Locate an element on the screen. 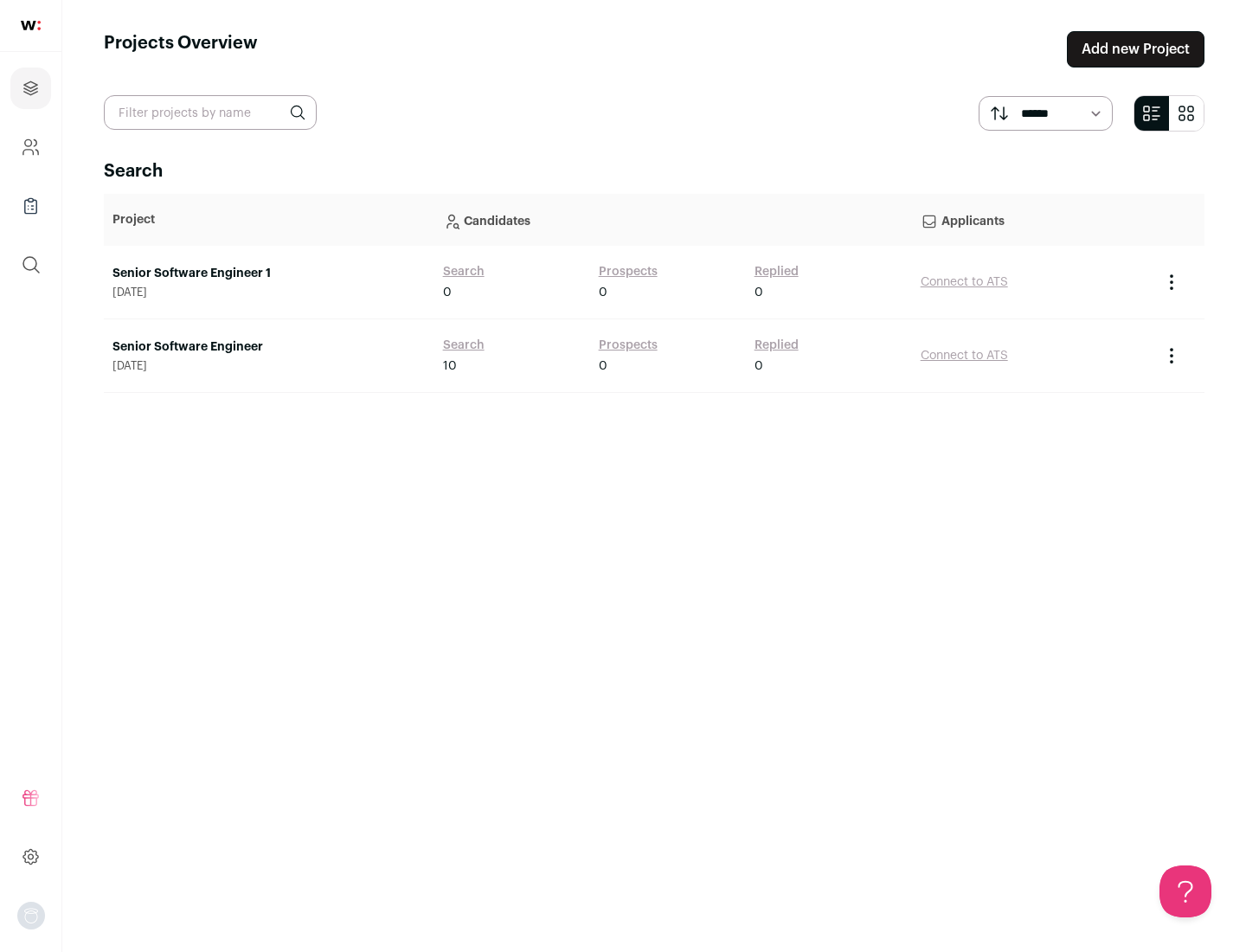  button: Open dropdown is located at coordinates (31, 915).